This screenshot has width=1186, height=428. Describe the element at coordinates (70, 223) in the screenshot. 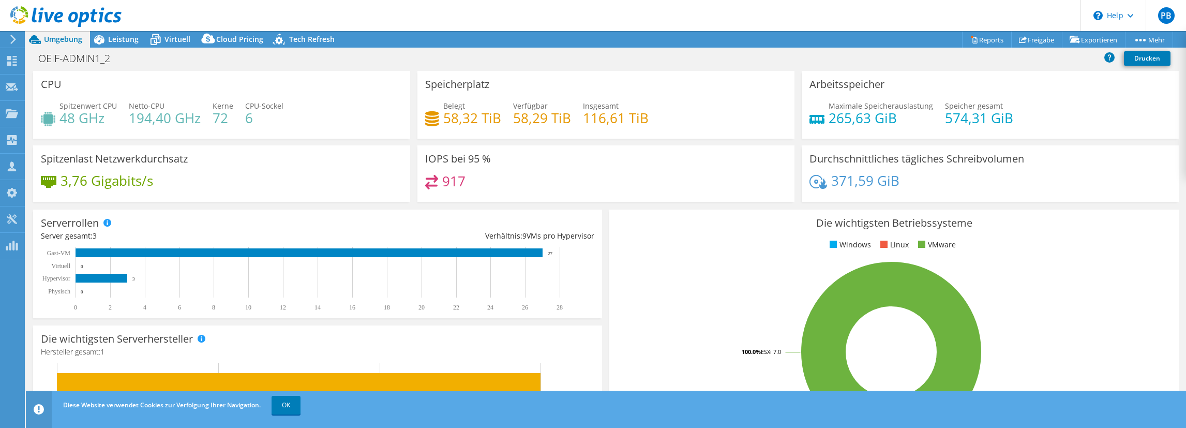

I see `h3: Serverrollen` at that location.